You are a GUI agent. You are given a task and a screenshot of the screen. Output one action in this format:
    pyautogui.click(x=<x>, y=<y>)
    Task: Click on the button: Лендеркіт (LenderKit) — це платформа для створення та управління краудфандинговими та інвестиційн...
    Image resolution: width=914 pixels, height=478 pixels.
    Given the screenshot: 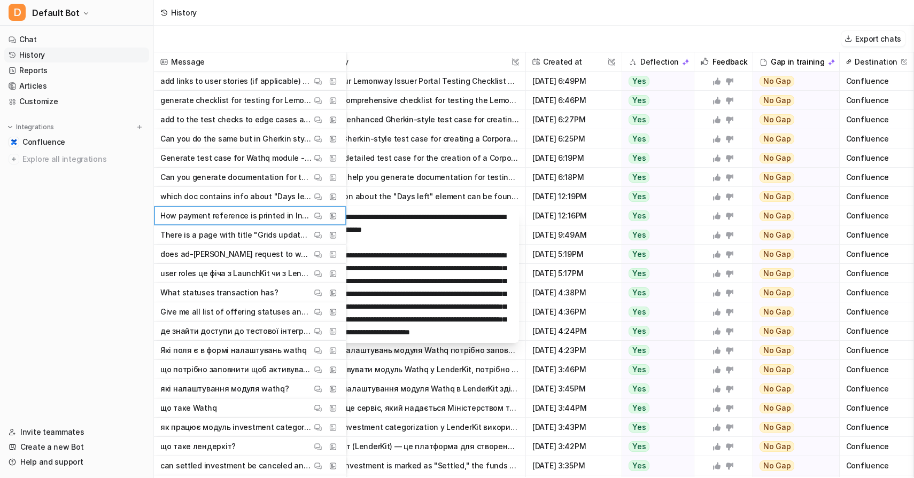 What is the action you would take?
    pyautogui.click(x=415, y=447)
    